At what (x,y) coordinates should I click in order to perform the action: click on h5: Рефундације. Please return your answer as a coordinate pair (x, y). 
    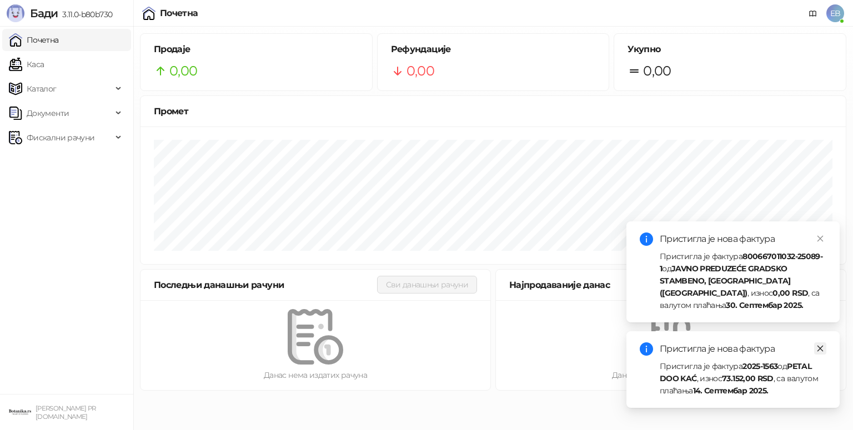
    Looking at the image, I should click on (493, 49).